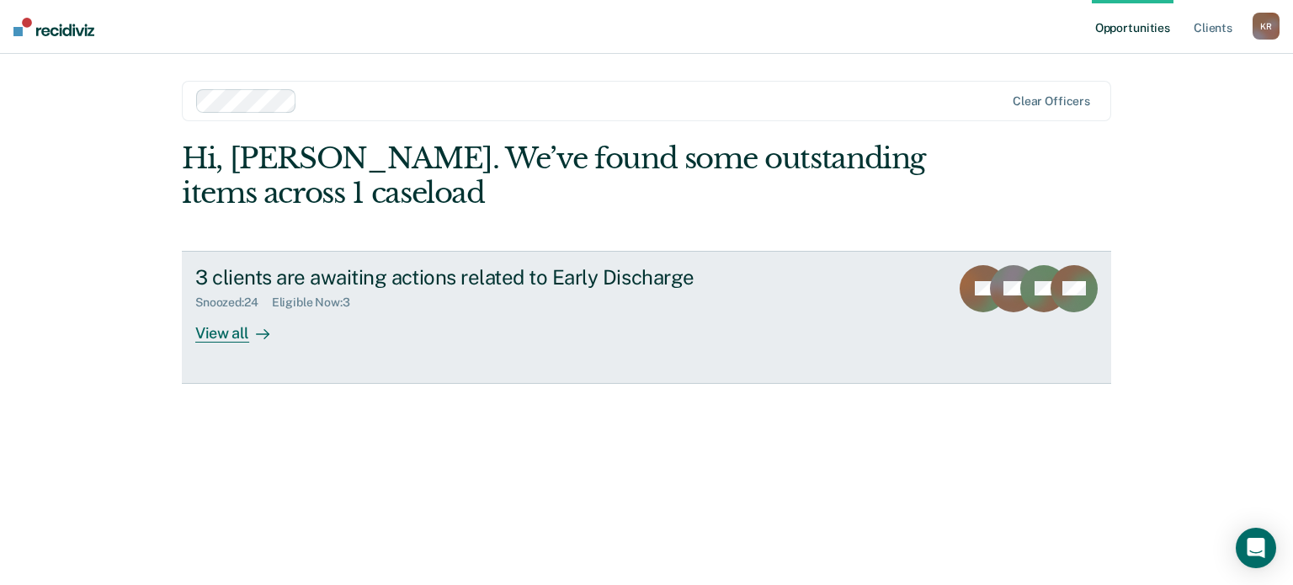 The image size is (1293, 585). What do you see at coordinates (317, 302) in the screenshot?
I see `div: Eligible Now : 3` at bounding box center [317, 302].